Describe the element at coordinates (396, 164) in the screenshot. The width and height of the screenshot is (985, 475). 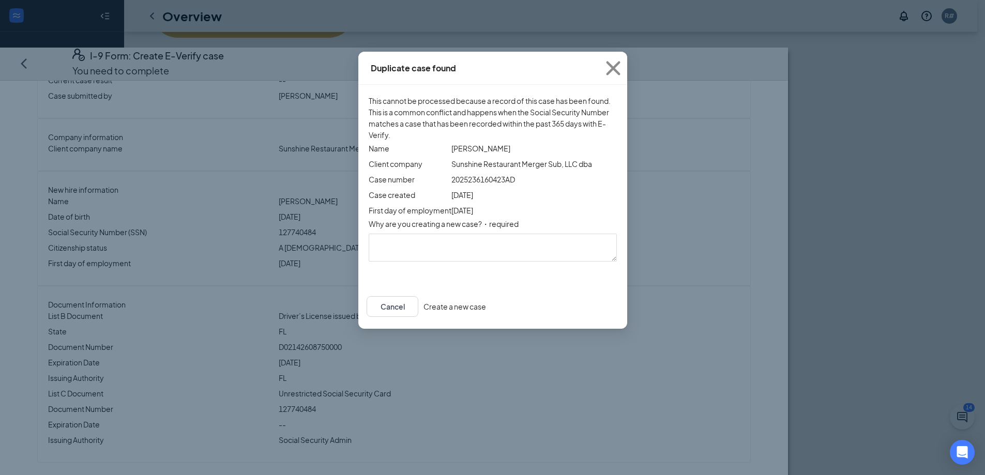
I see `span: Client company` at that location.